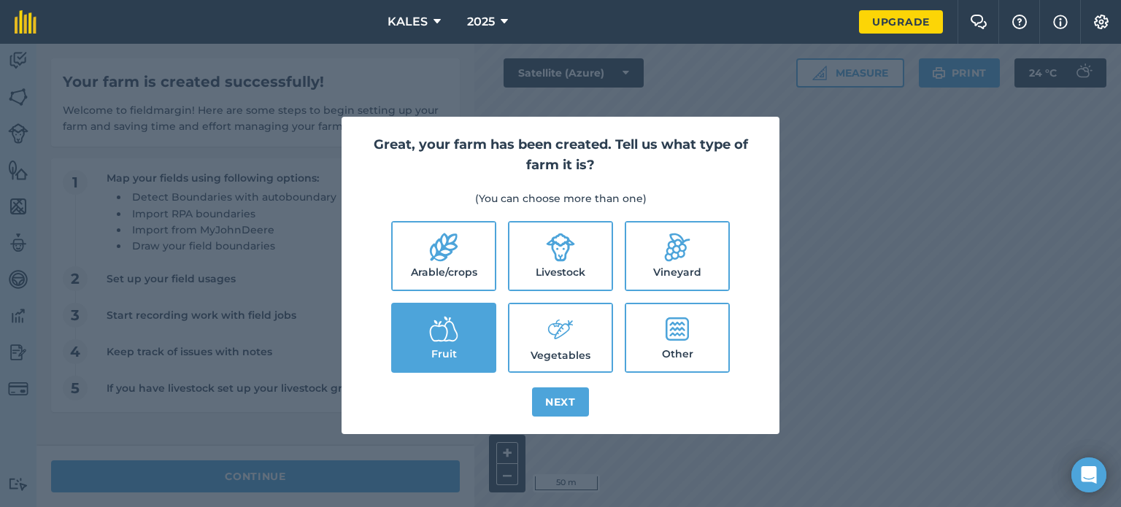  What do you see at coordinates (444, 256) in the screenshot?
I see `label: Arable/crops` at bounding box center [444, 256].